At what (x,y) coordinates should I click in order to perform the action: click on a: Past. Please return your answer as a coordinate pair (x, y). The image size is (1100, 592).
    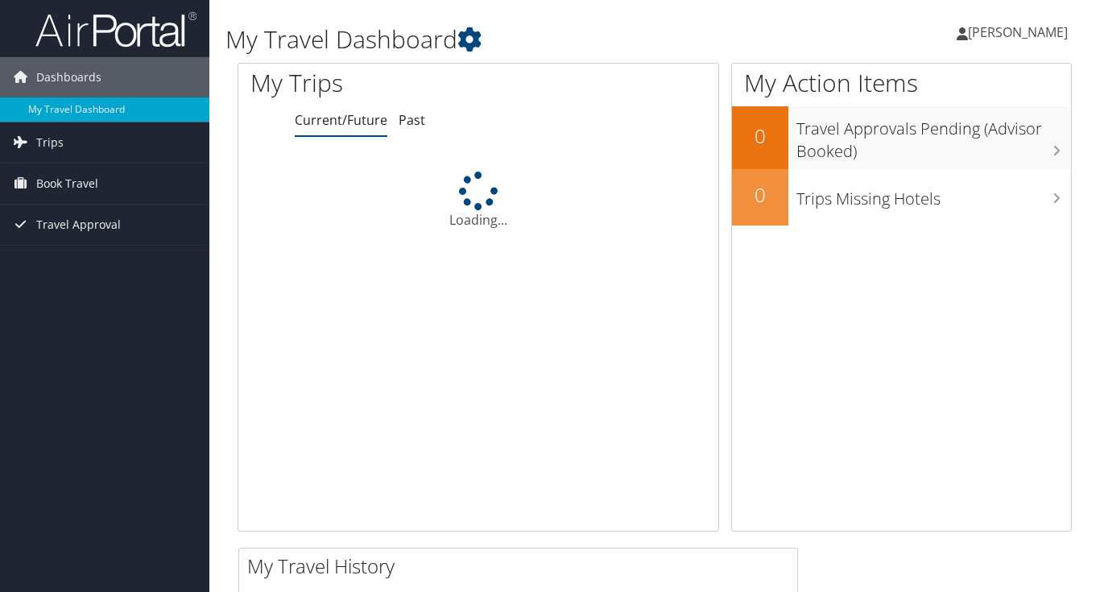
    Looking at the image, I should click on (411, 120).